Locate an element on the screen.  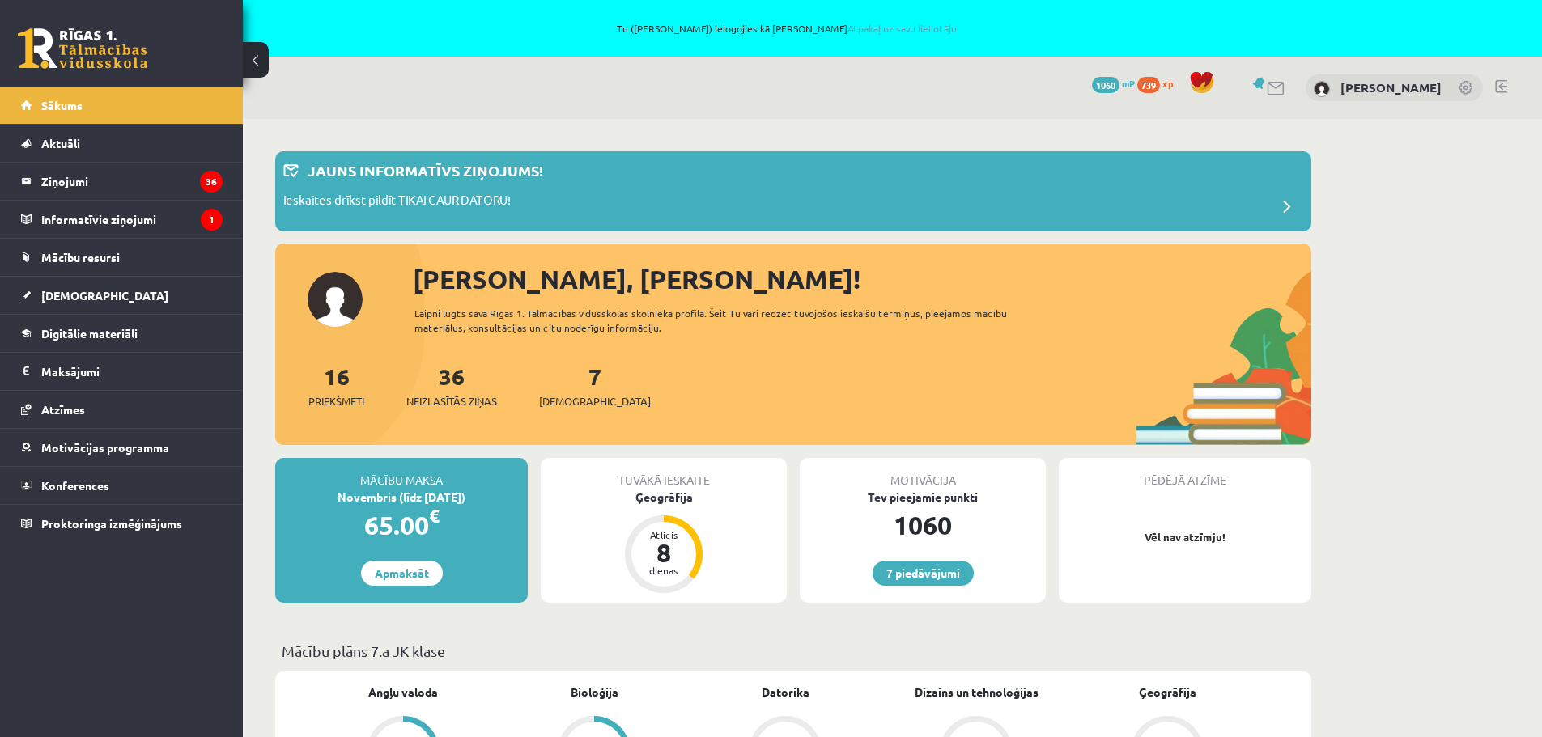
div: Motivācija is located at coordinates (923, 474).